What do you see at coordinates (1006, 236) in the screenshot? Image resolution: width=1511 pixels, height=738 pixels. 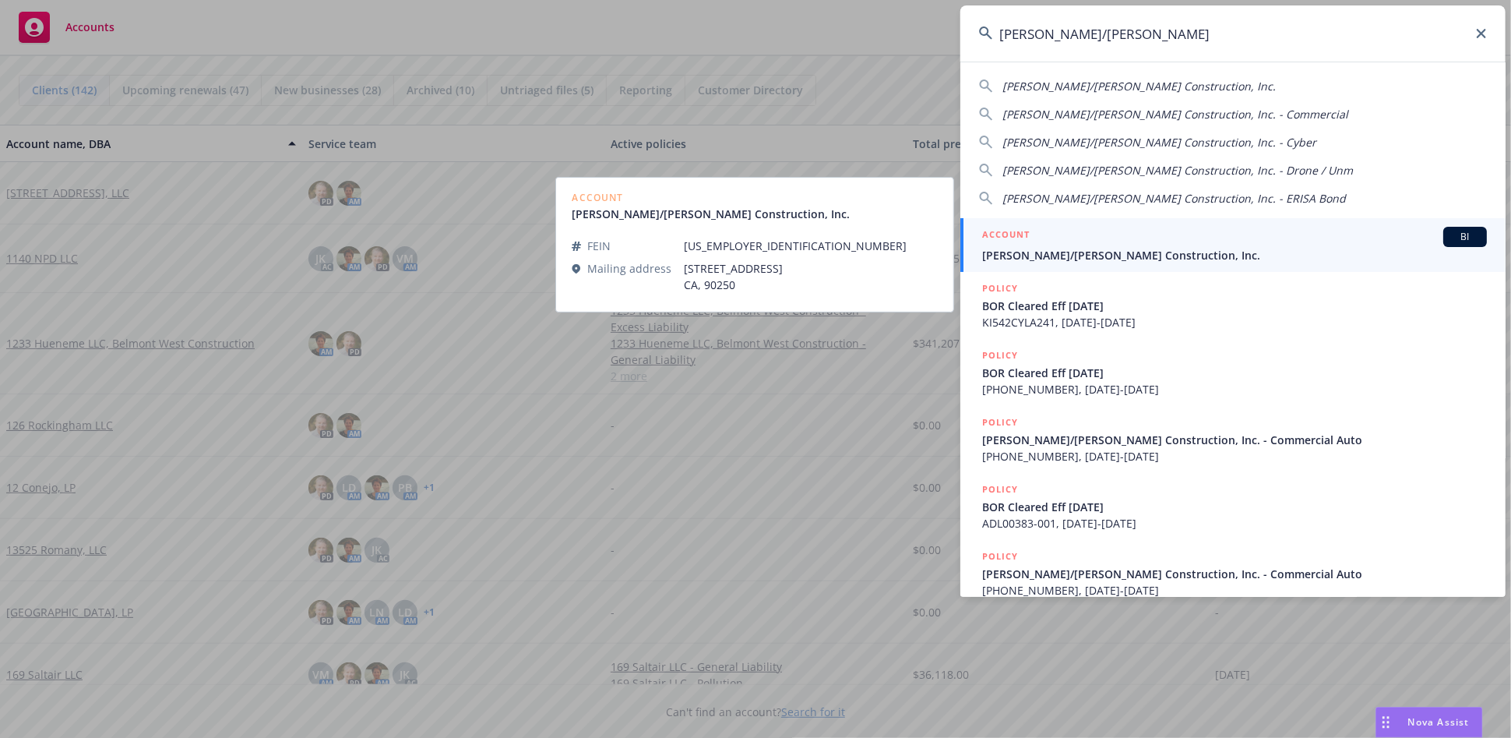 I see `h5: ACCOUNT` at bounding box center [1006, 236].